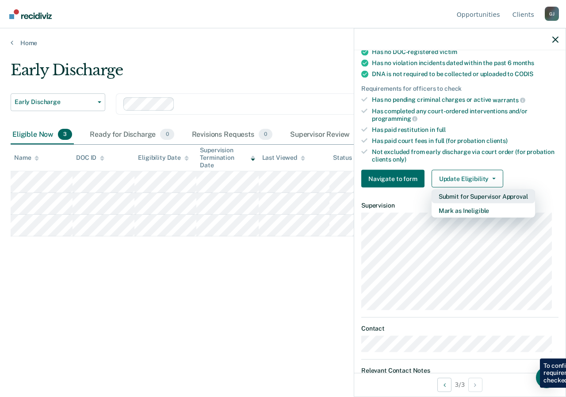 The image size is (566, 397). What do you see at coordinates (31, 14) in the screenshot?
I see `img: Recidiviz` at bounding box center [31, 14].